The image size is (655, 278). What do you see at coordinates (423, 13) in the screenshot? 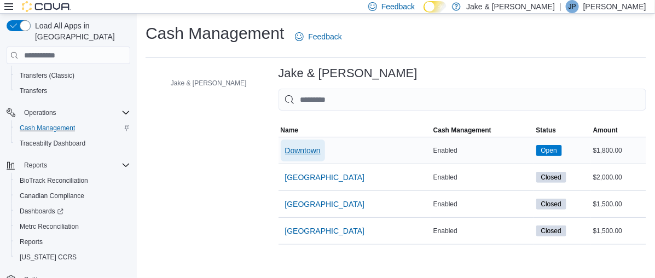
I see `span: Dark Mode` at bounding box center [423, 13].